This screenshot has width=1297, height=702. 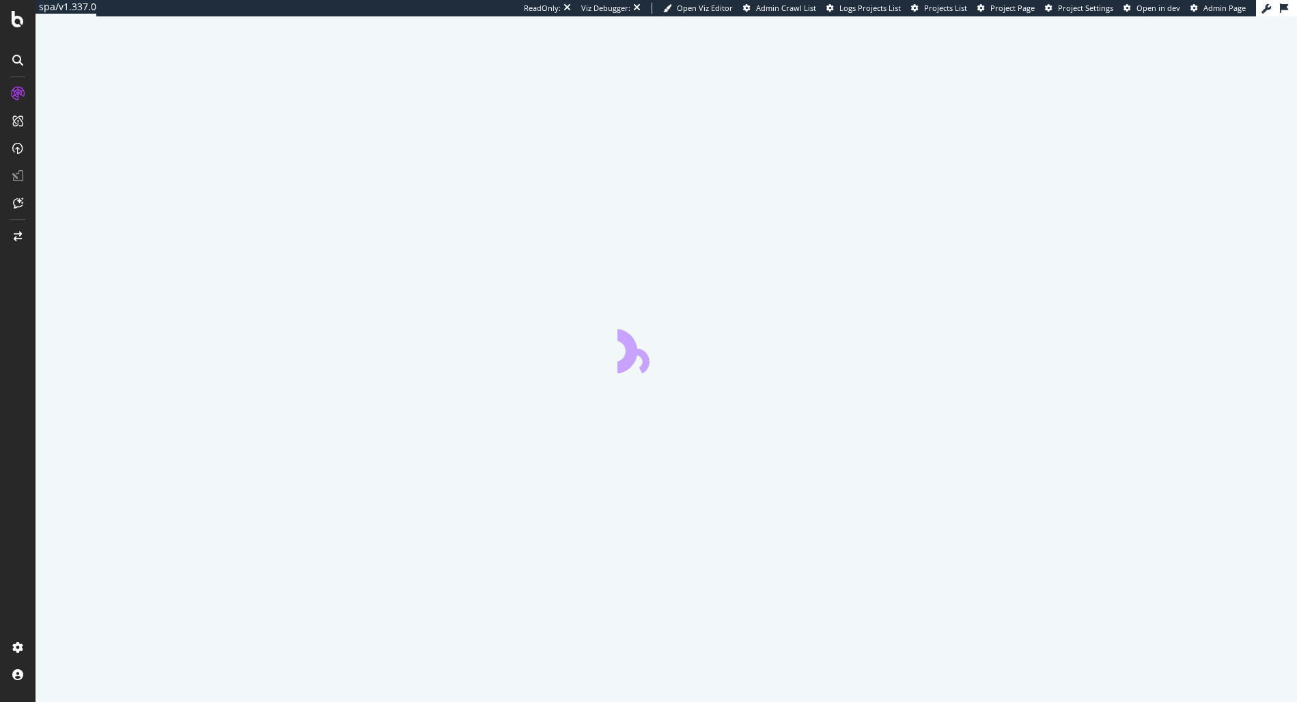 What do you see at coordinates (1085, 8) in the screenshot?
I see `span: Project Settings` at bounding box center [1085, 8].